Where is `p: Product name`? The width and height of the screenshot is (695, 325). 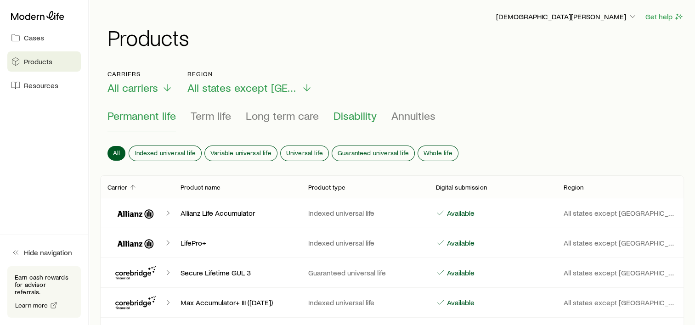 p: Product name is located at coordinates (200, 187).